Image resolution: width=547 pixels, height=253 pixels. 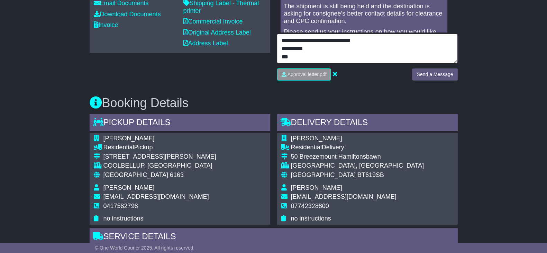 I want to click on a: Commercial Invoice, so click(x=213, y=21).